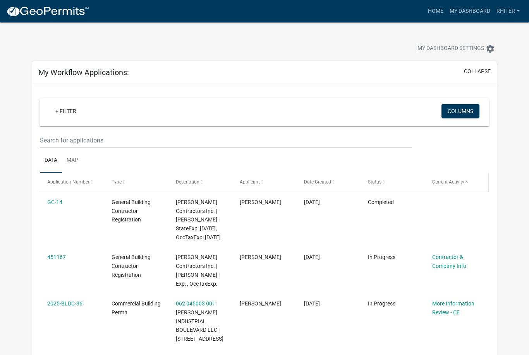 The width and height of the screenshot is (529, 355). I want to click on span: Application Number, so click(68, 182).